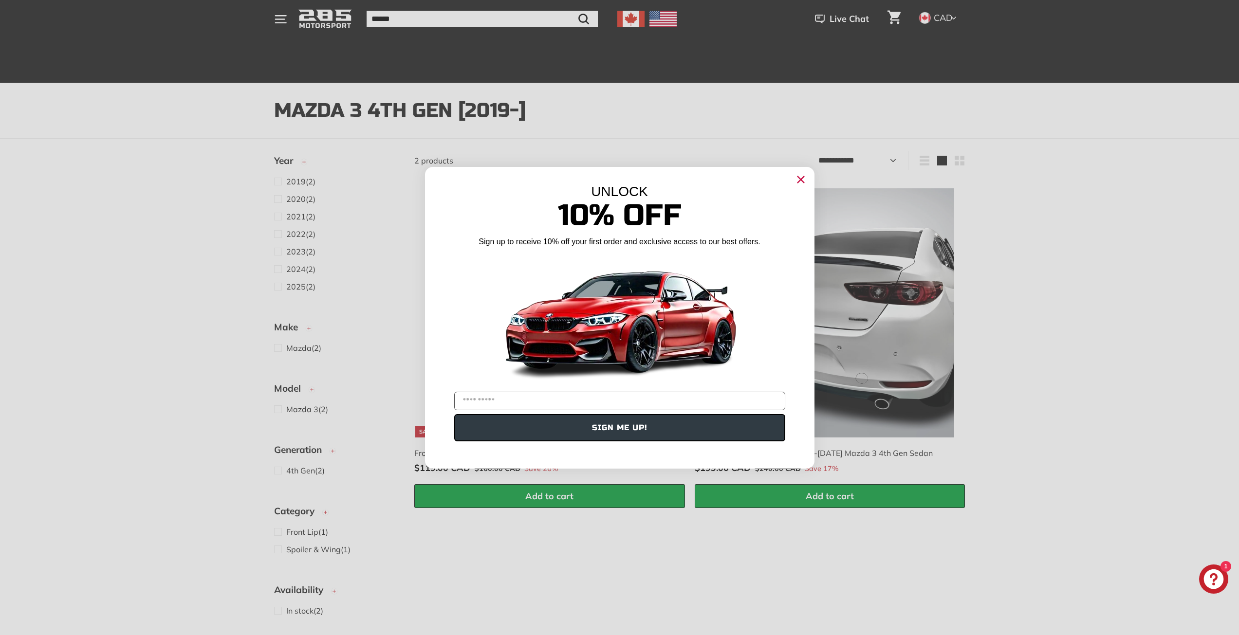 Image resolution: width=1239 pixels, height=635 pixels. I want to click on span: UNLOCK, so click(619, 191).